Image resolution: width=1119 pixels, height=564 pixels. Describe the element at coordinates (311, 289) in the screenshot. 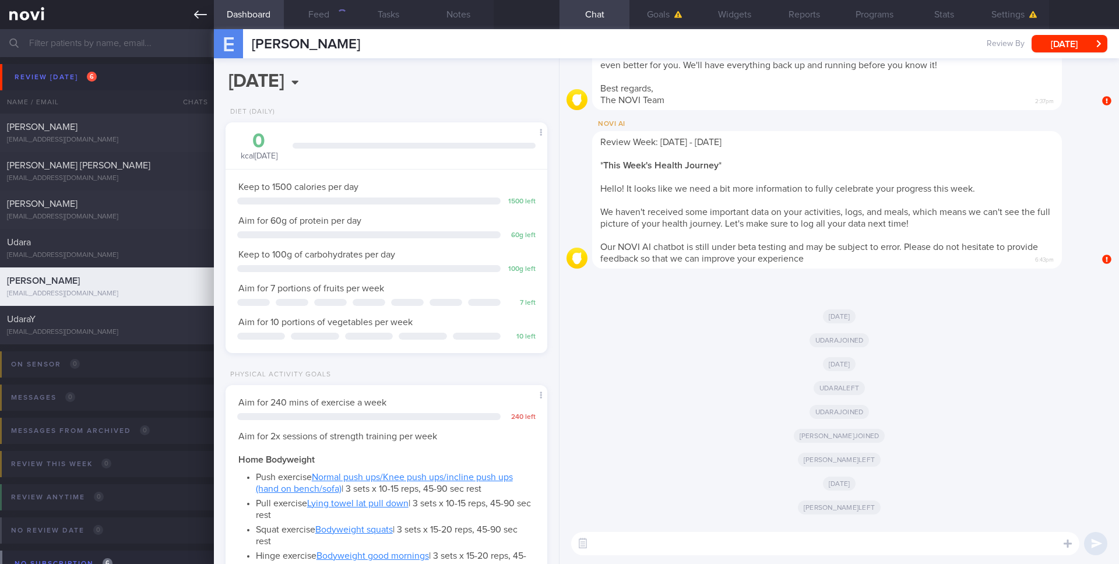

I see `span: Aim for 7 portions of fruits per week` at that location.